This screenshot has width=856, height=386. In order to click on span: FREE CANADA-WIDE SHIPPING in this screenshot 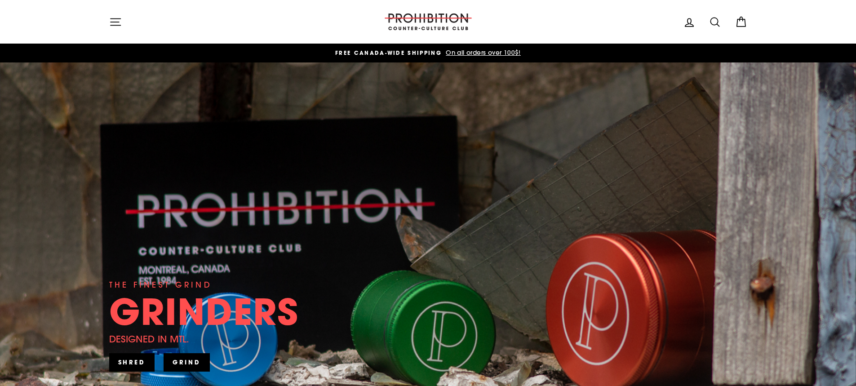, I will do `click(388, 53)`.